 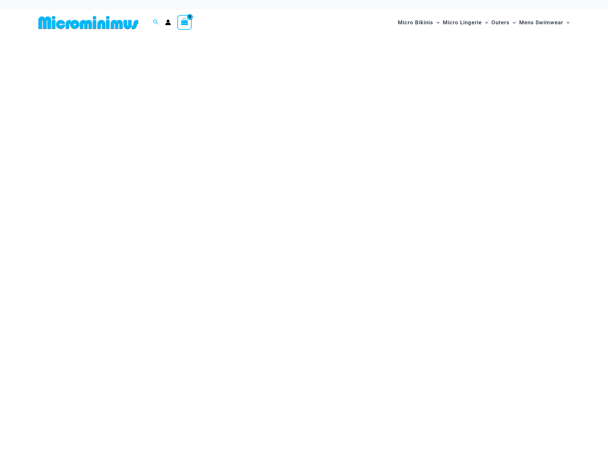 What do you see at coordinates (500, 22) in the screenshot?
I see `span: Outers` at bounding box center [500, 22].